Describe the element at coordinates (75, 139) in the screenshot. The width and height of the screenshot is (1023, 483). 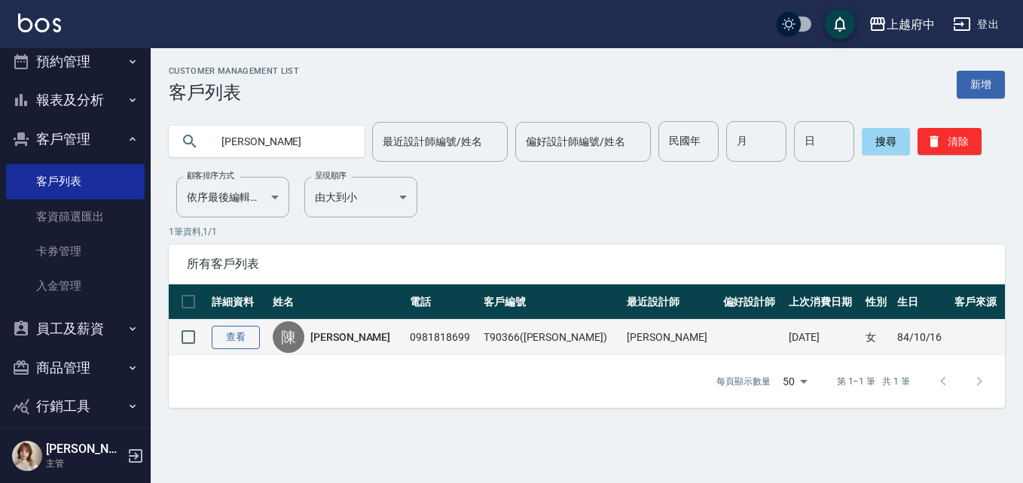
I see `button: 客戶管理` at that location.